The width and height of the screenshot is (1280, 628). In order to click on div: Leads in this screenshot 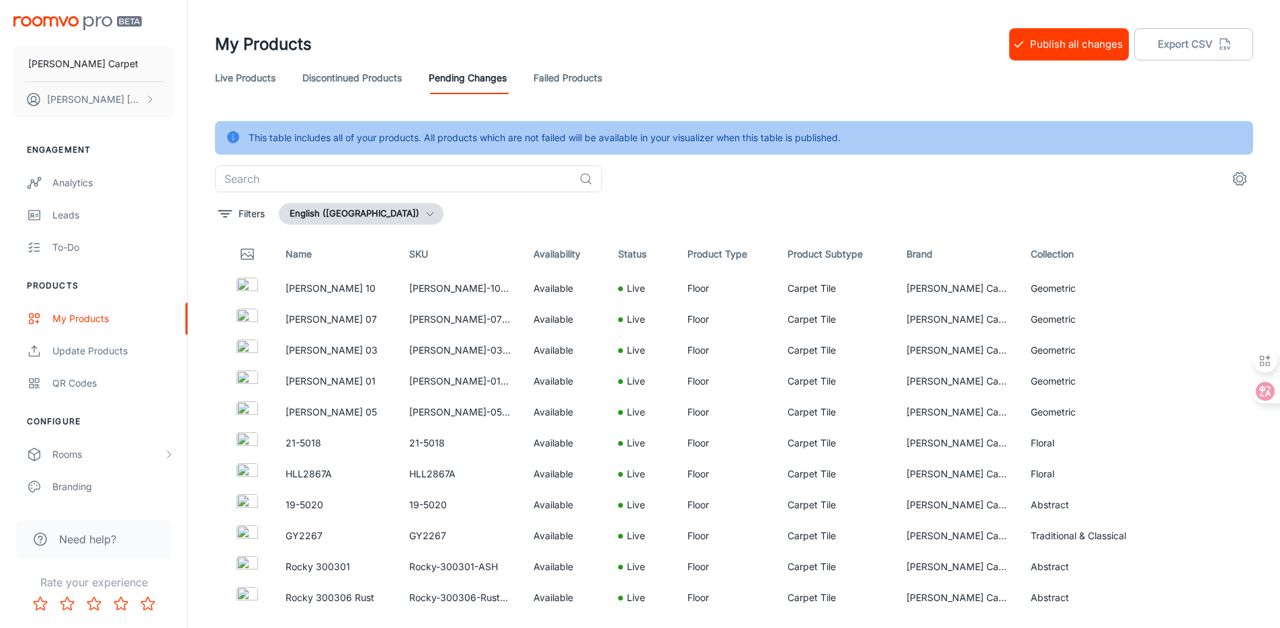, I will do `click(113, 215)`.